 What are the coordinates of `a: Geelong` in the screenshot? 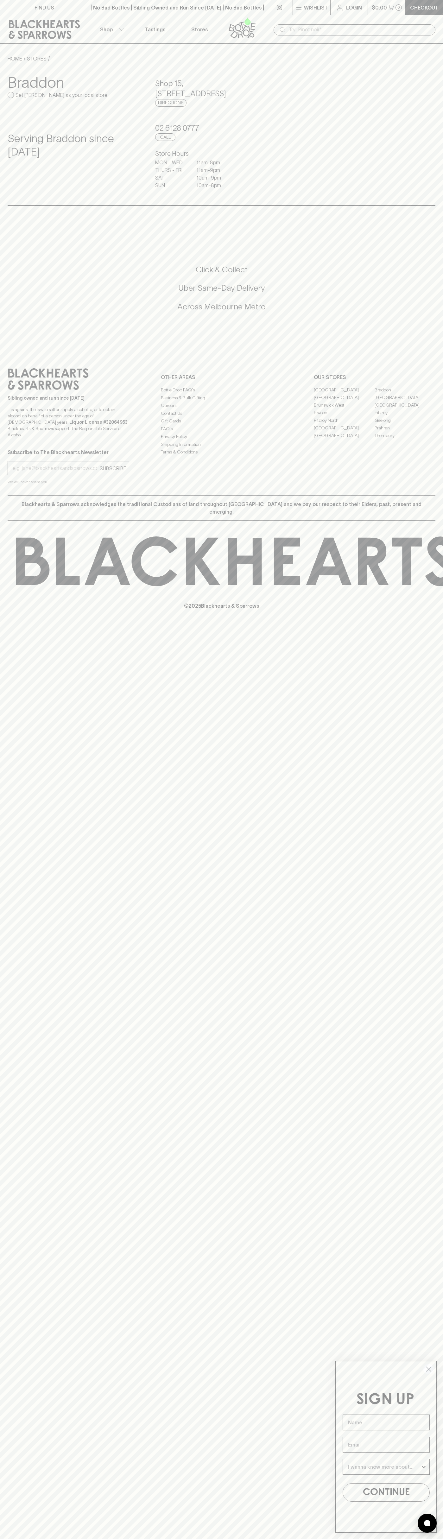 It's located at (405, 420).